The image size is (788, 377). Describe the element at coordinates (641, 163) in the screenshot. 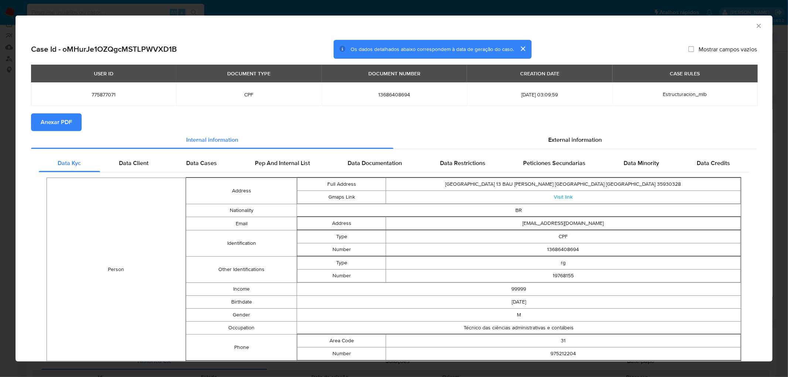

I see `span: Data Minority` at that location.